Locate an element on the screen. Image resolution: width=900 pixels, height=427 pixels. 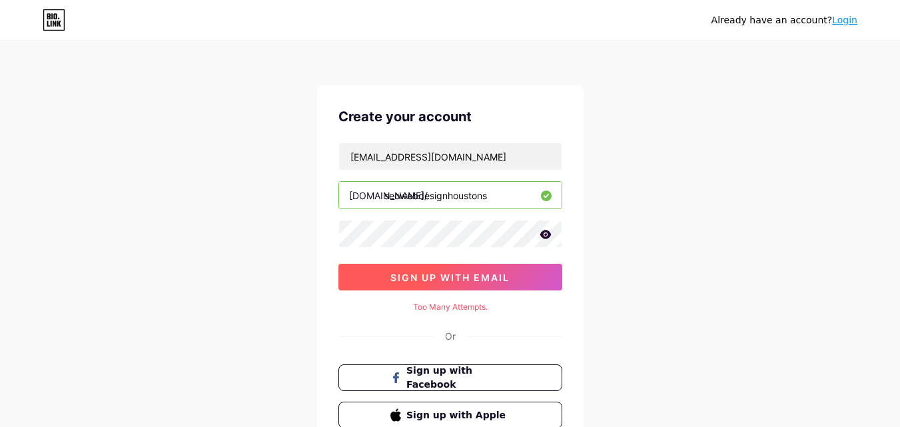
div: Or is located at coordinates (450, 336).